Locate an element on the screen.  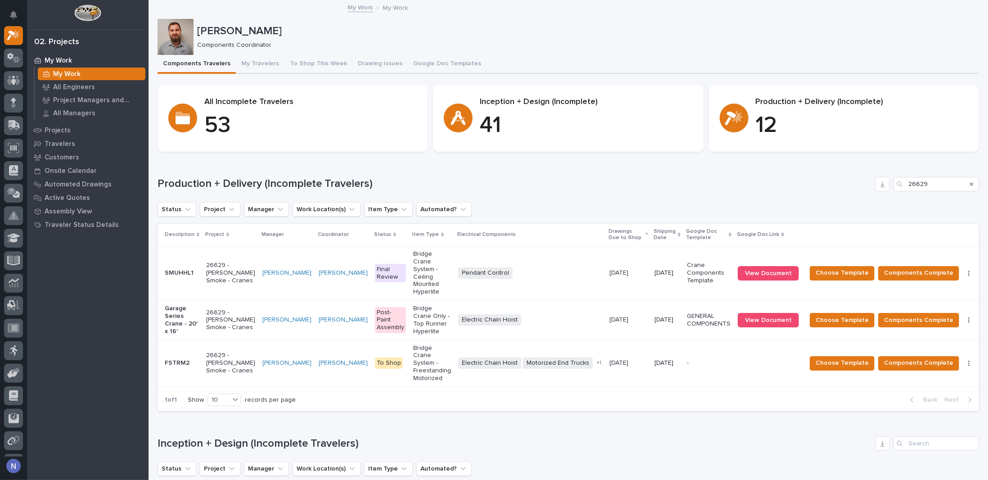
p: Garage Series Crane - 20' x 16' is located at coordinates (182, 320).